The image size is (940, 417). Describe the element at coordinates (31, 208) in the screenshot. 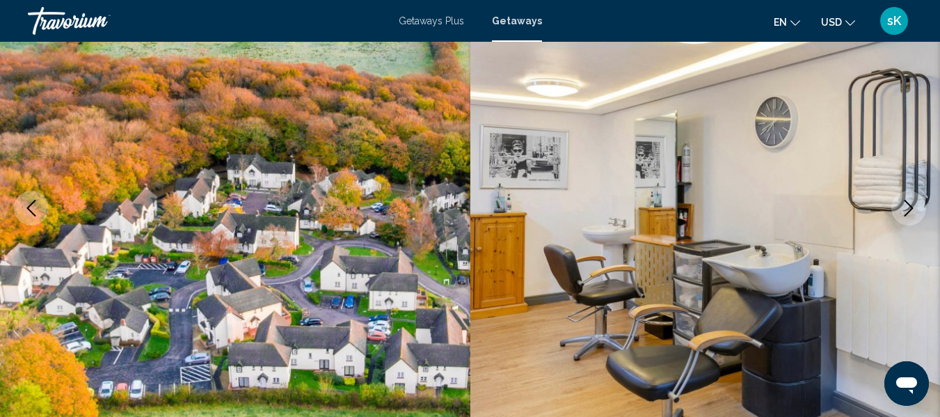

I see `button: Previous image` at that location.